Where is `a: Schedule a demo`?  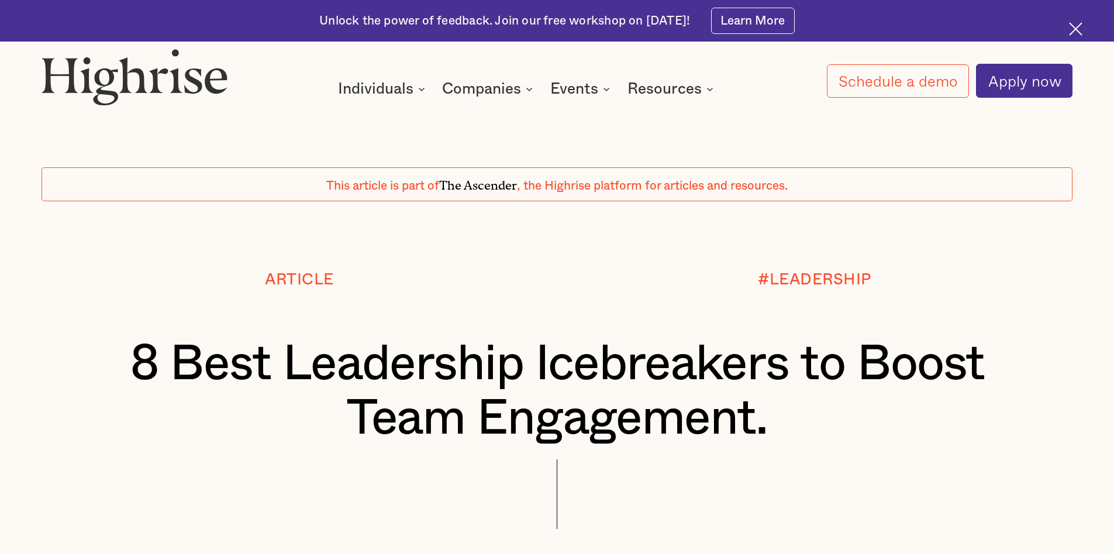 a: Schedule a demo is located at coordinates (898, 81).